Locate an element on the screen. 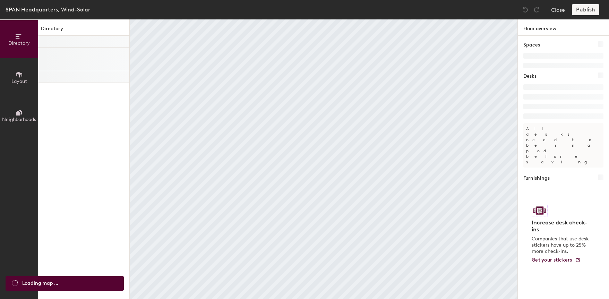 This screenshot has width=609, height=299. span: Loading map ... is located at coordinates (40, 283).